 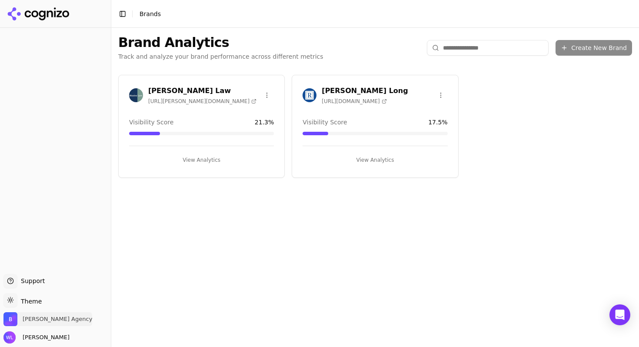 I want to click on span: 17.5 %, so click(x=438, y=122).